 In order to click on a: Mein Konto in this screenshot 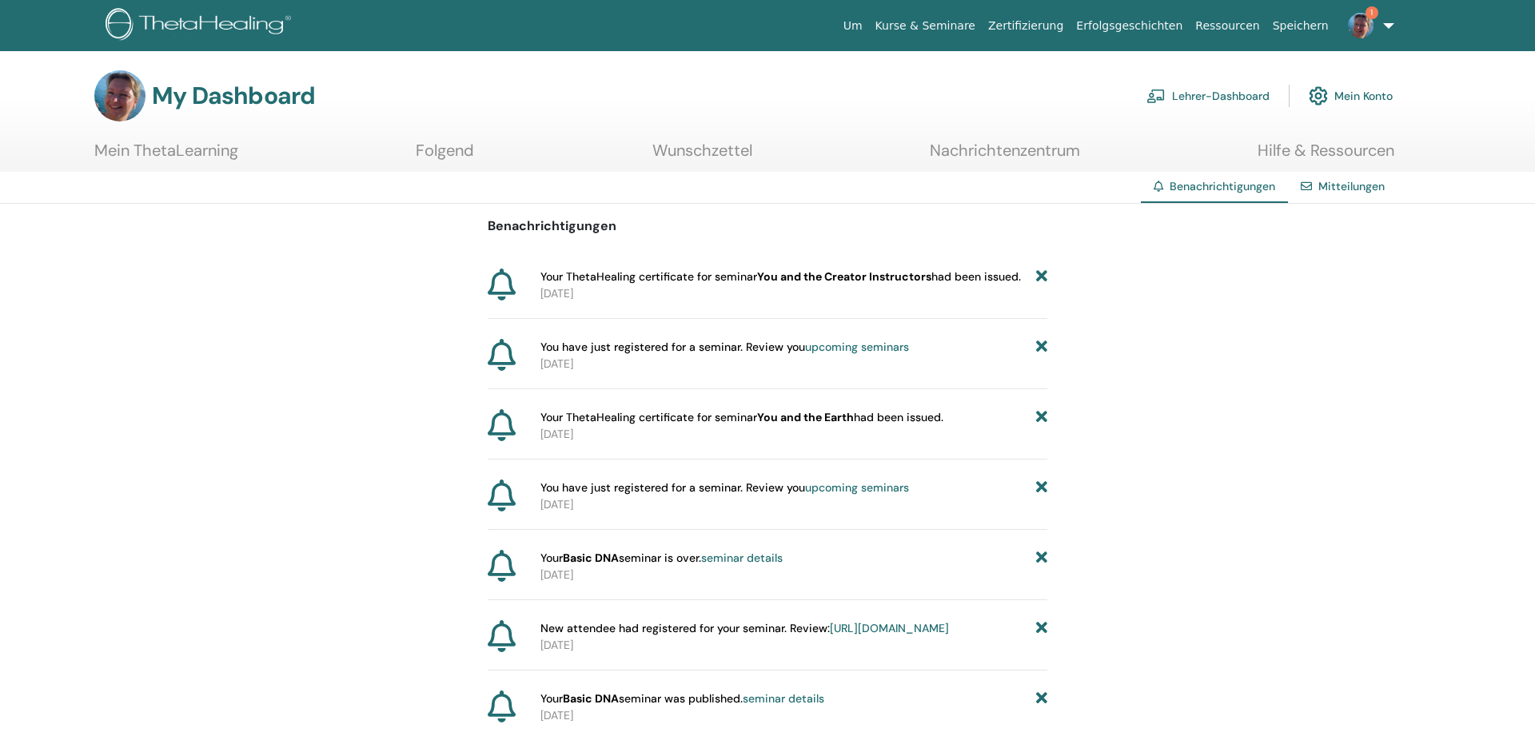, I will do `click(1350, 96)`.